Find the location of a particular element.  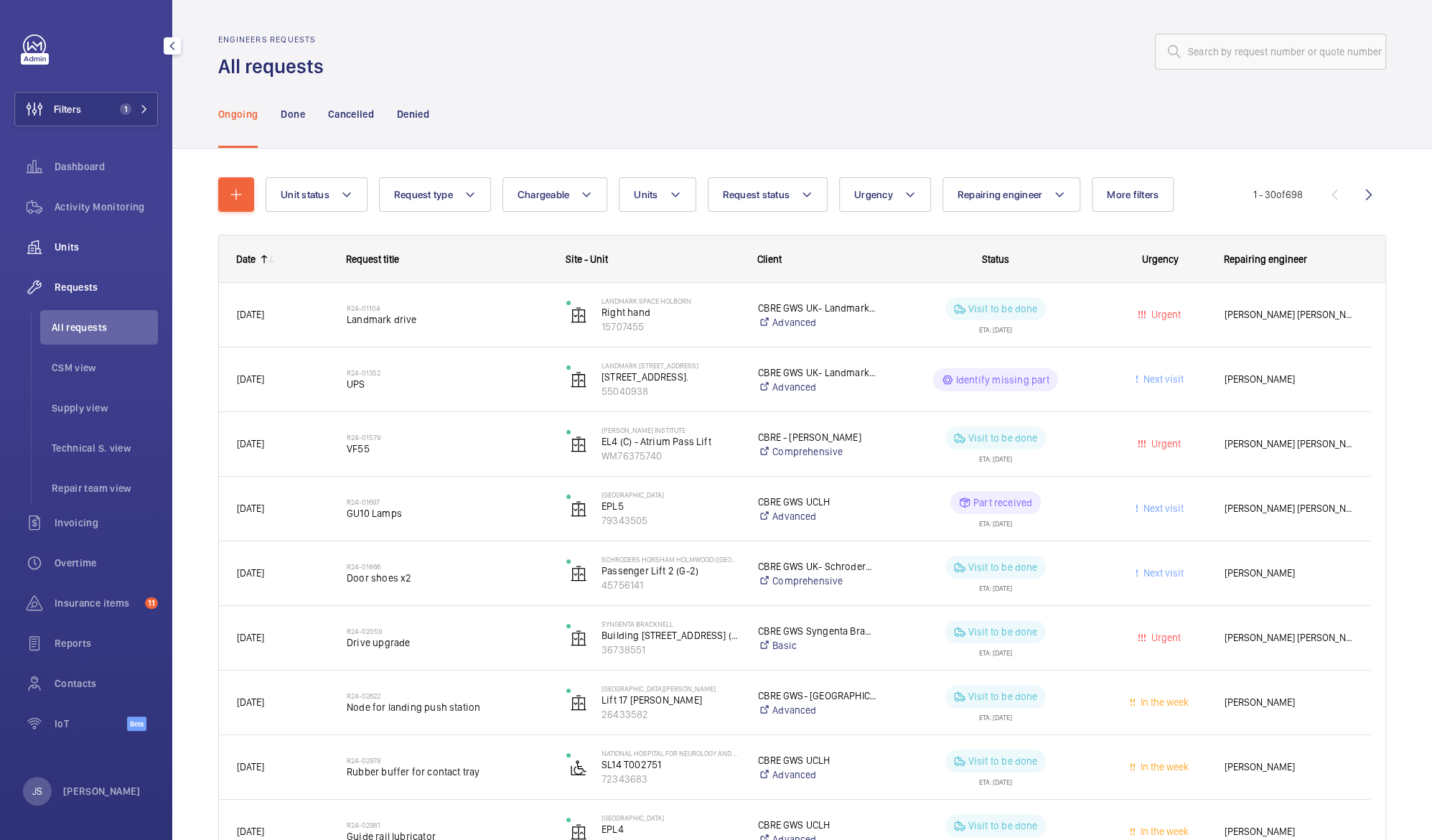

span: UPS is located at coordinates (448, 384).